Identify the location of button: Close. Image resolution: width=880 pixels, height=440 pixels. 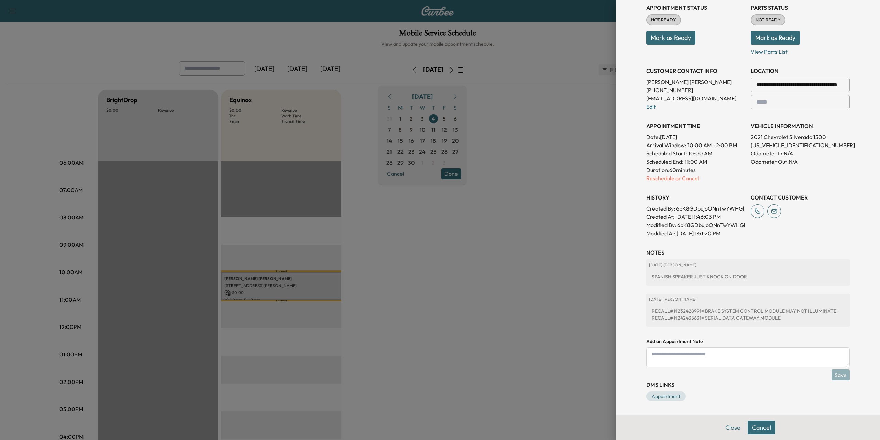
(733, 427).